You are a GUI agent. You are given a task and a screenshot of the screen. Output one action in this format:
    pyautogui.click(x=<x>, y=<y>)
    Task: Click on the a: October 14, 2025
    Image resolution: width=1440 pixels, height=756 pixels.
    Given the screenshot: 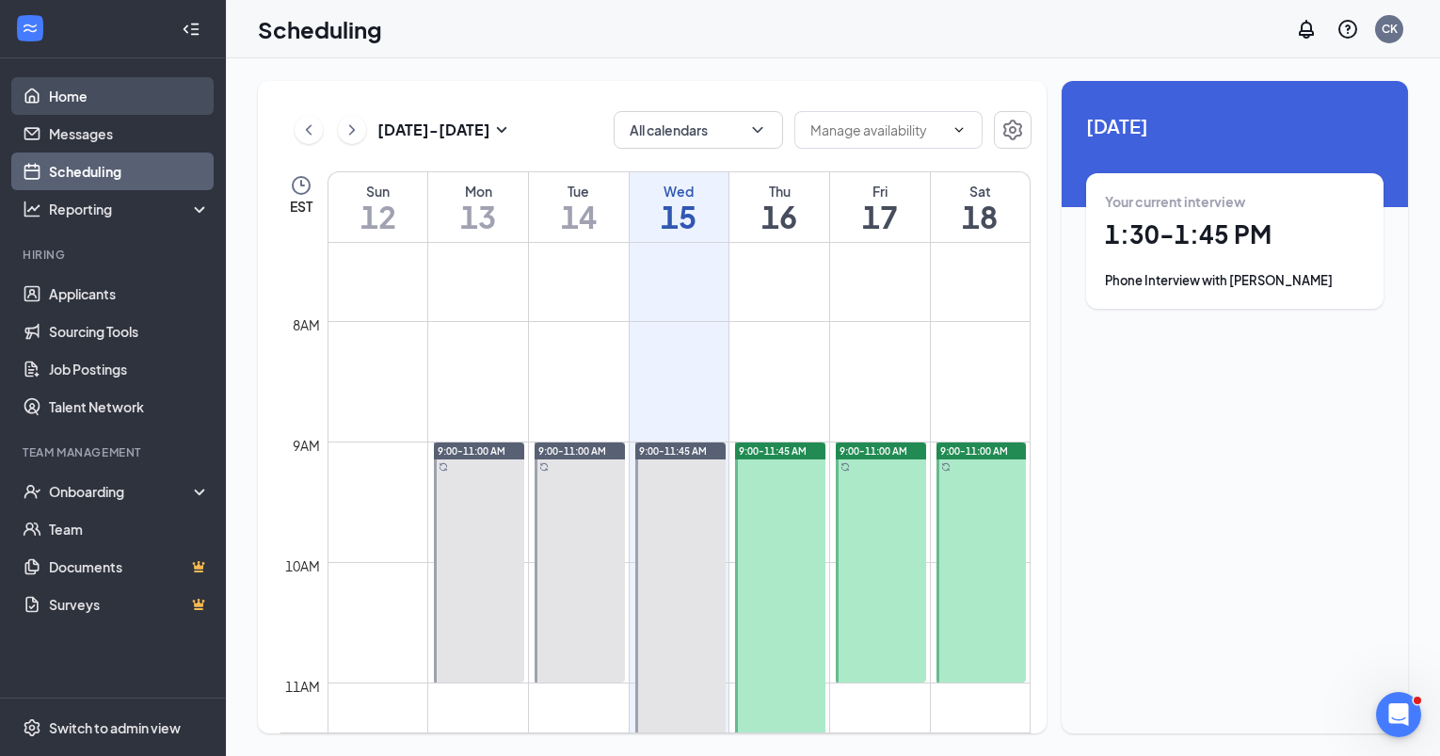 What is the action you would take?
    pyautogui.click(x=579, y=207)
    